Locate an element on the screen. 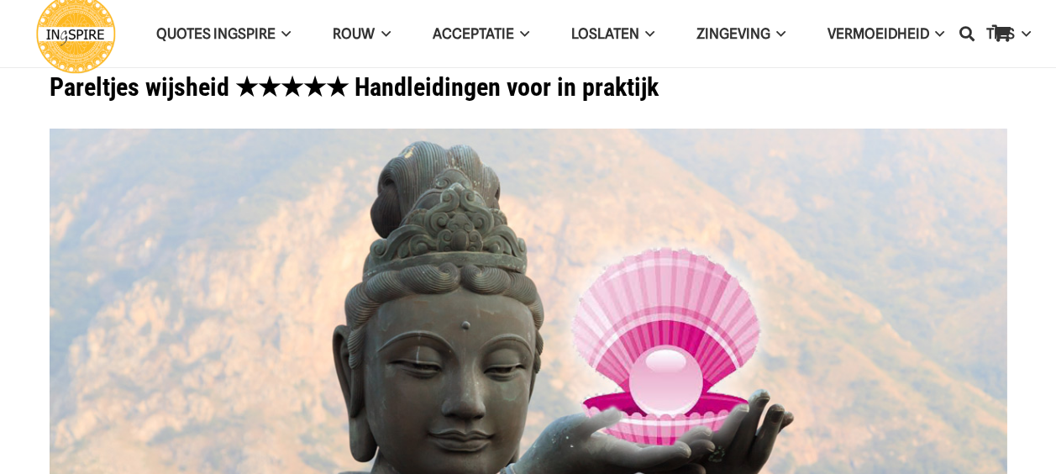  a: Zoeken is located at coordinates (966, 34).